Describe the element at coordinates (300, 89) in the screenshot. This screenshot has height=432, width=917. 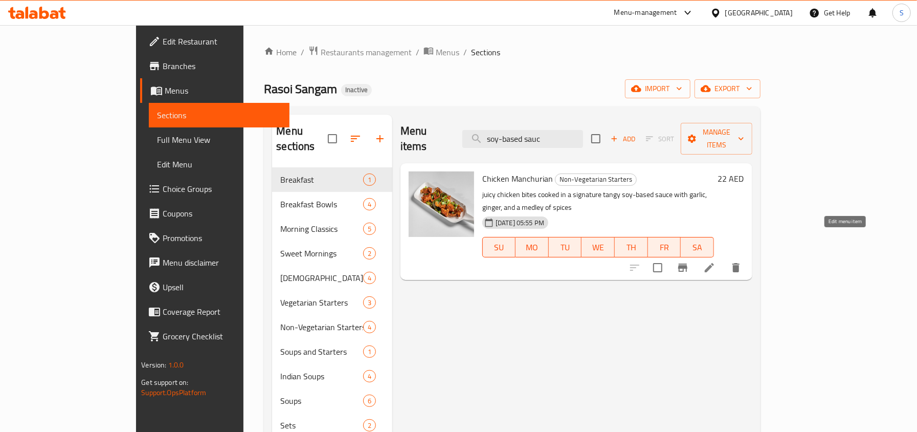
I see `span: Rasoi Sangam` at that location.